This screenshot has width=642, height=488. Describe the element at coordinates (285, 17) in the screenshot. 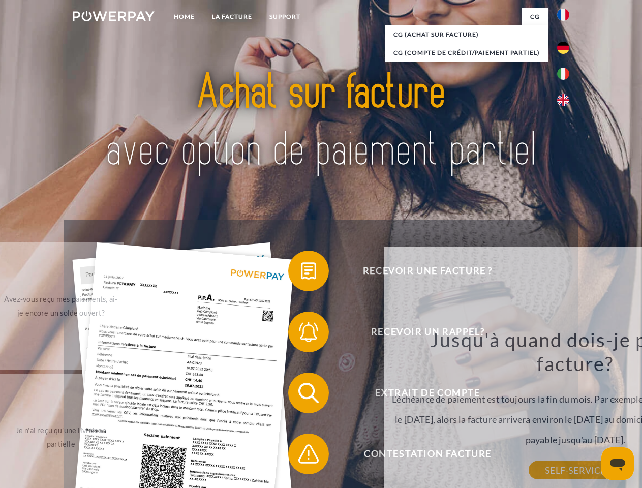

I see `a: Support` at that location.